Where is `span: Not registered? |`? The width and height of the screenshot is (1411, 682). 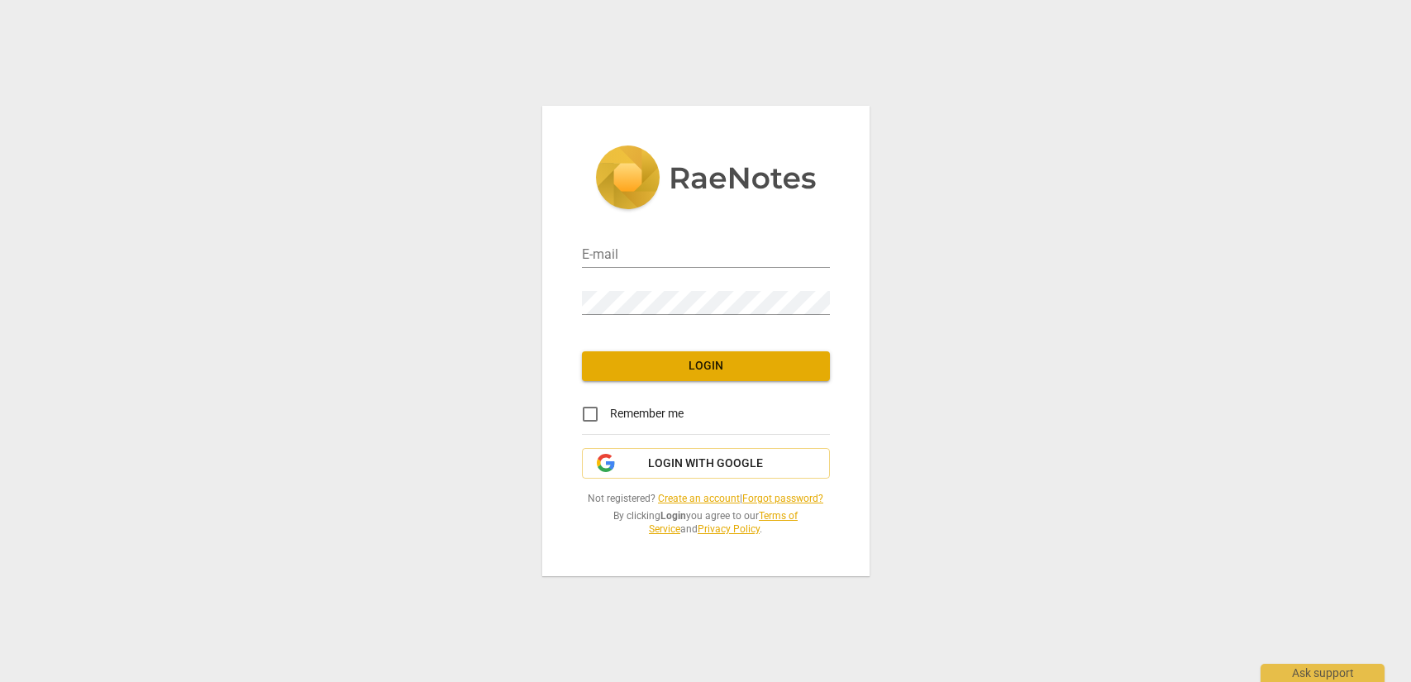
span: Not registered? | is located at coordinates (706, 498).